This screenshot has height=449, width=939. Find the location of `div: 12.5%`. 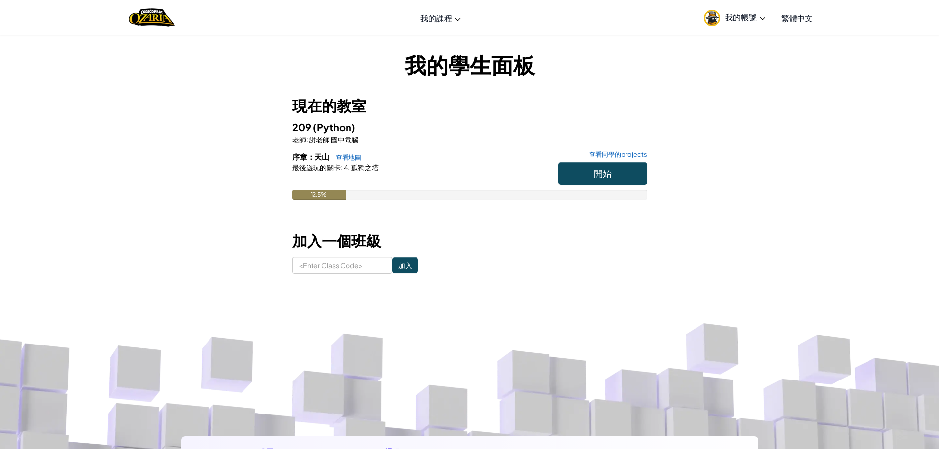

div: 12.5% is located at coordinates (319, 195).